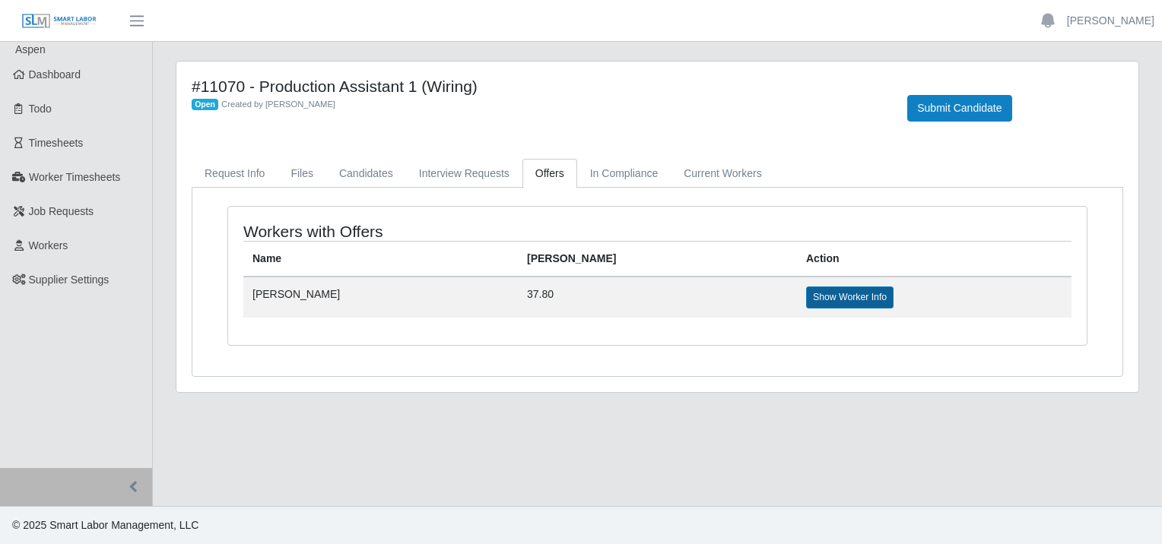 This screenshot has height=544, width=1162. What do you see at coordinates (40, 109) in the screenshot?
I see `span: Todo` at bounding box center [40, 109].